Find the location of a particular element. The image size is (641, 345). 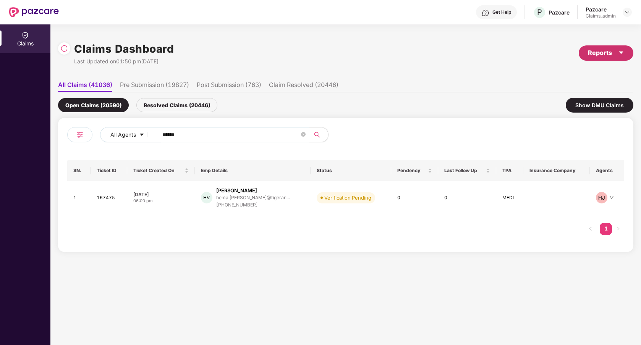

div: HJ is located at coordinates (602, 198).